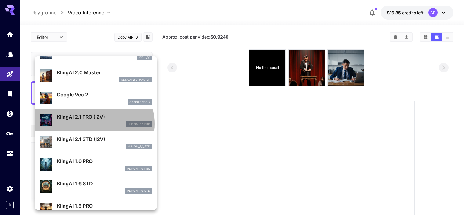 This screenshot has width=469, height=215. I want to click on div: KlingAI 1.6 PROklingai_1_6_pro, so click(96, 164).